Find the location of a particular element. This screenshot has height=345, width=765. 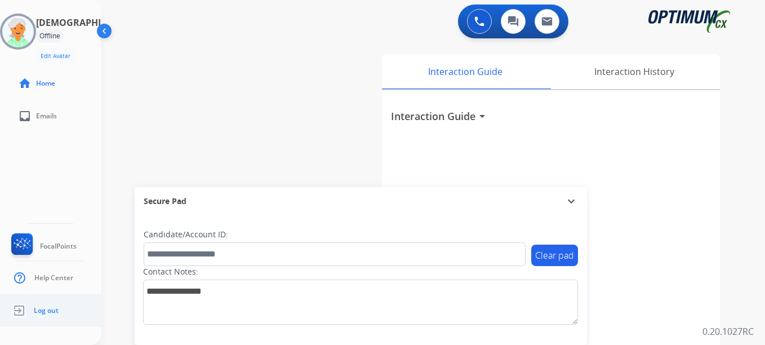

label: Candidate/Account ID: is located at coordinates (186, 234).